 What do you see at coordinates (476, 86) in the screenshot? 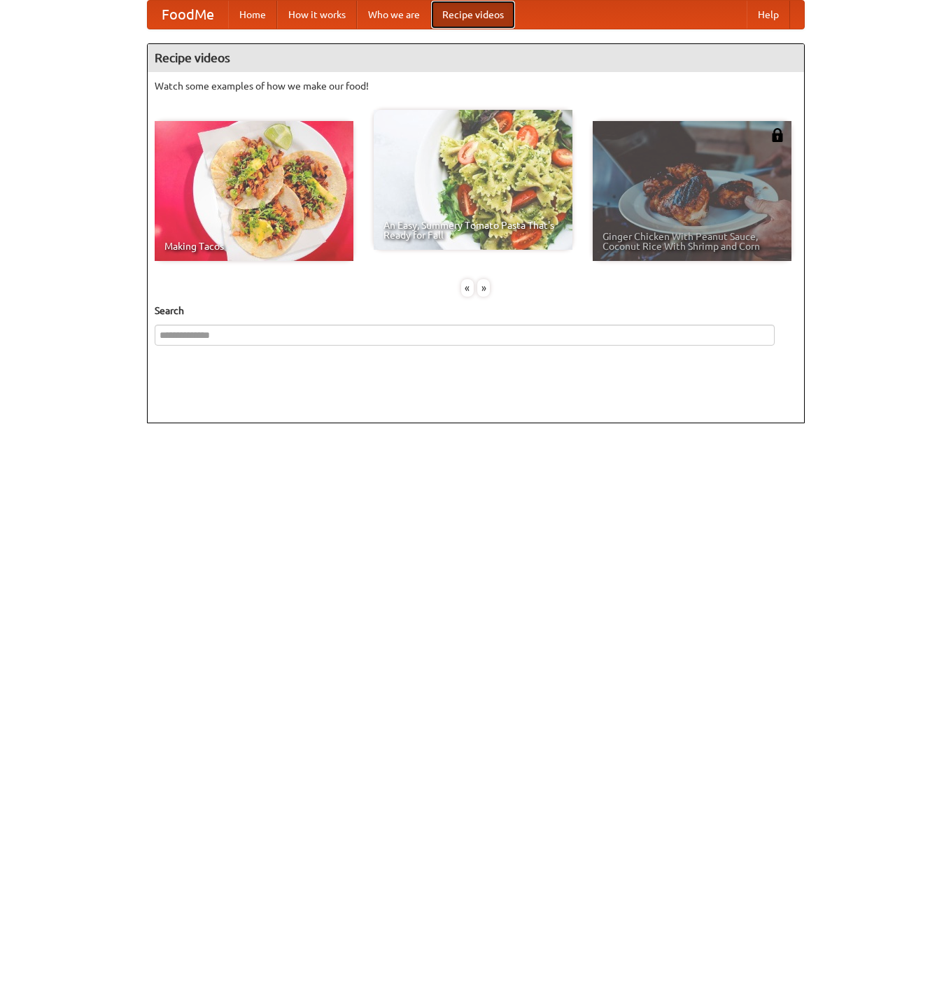
I see `p: Watch some examples of how we make our food!` at bounding box center [476, 86].